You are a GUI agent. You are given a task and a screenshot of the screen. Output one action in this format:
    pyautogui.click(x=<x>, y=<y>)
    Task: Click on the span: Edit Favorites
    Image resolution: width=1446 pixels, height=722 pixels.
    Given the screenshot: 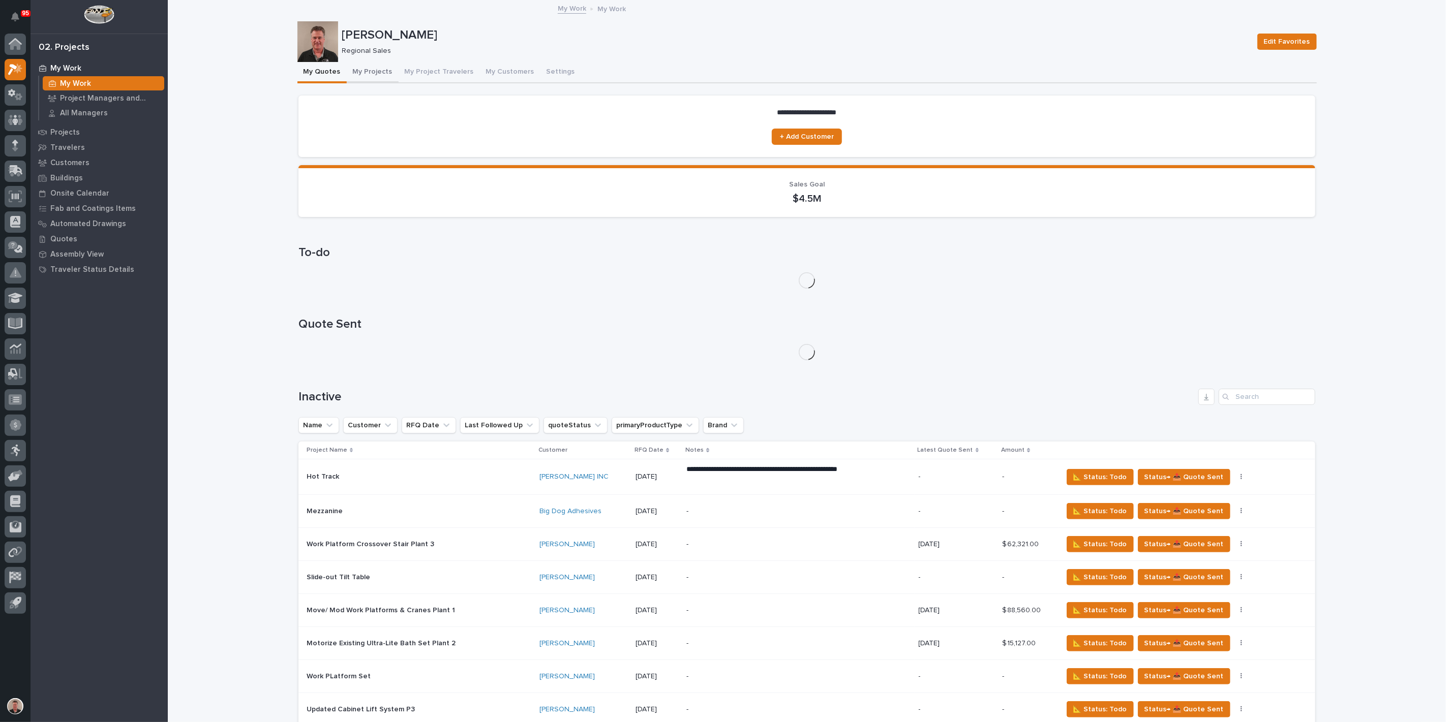 What is the action you would take?
    pyautogui.click(x=1287, y=42)
    